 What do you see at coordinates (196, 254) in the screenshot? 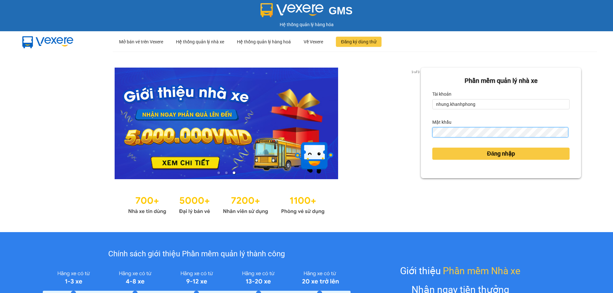
I see `div: Chính sách giới thiệu Phần mềm quản lý thành công` at bounding box center [196, 254].